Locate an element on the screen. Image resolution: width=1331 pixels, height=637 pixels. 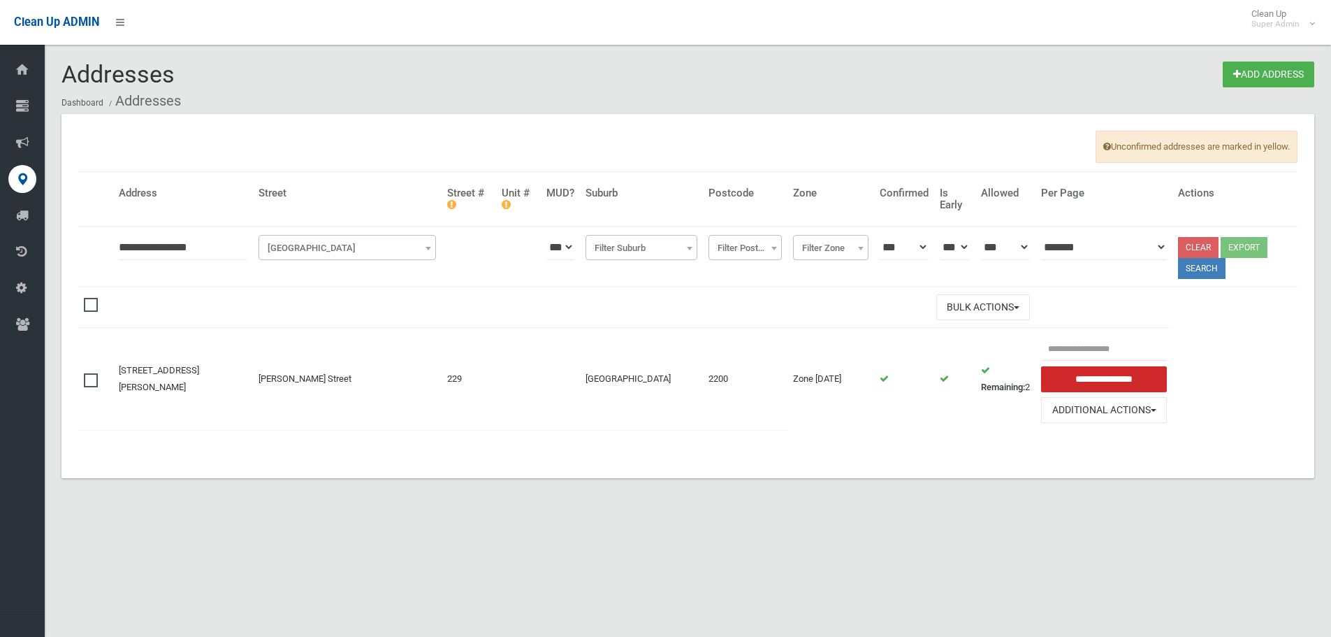
button: Export is located at coordinates (1244, 247).